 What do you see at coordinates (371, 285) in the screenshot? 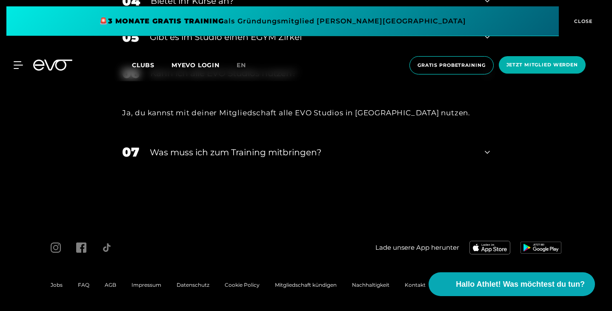
I see `span: Nachhaltigkeit` at bounding box center [371, 285].